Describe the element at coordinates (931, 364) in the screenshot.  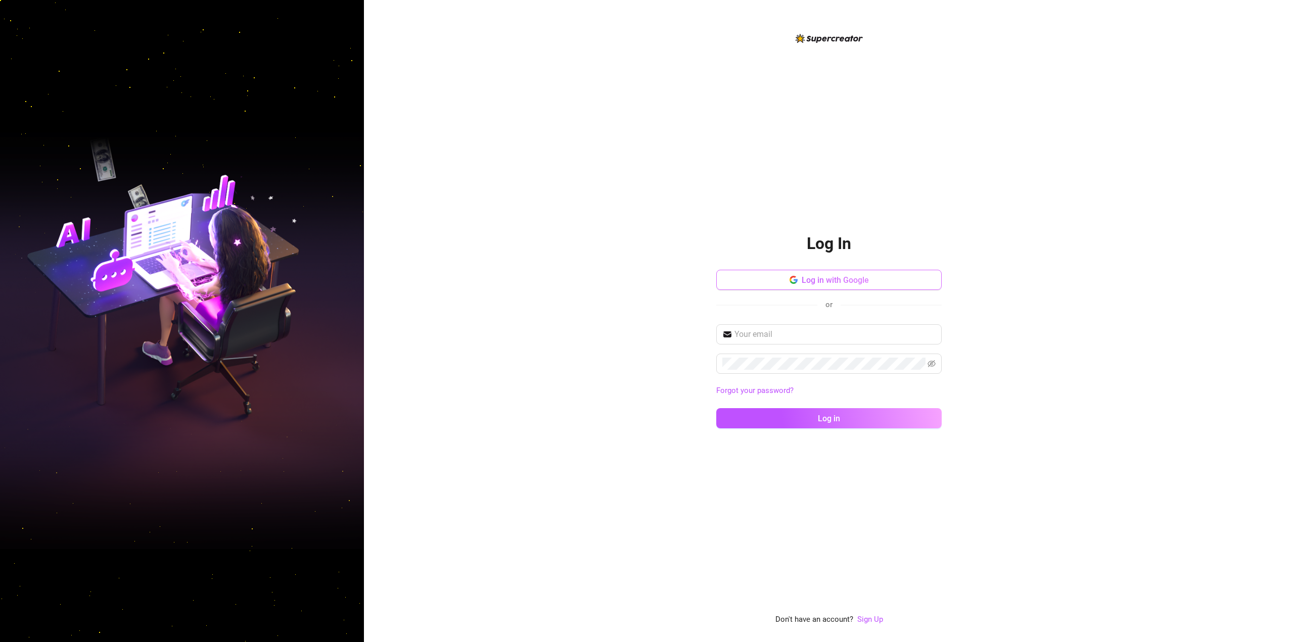
I see `span: eye-invisible` at that location.